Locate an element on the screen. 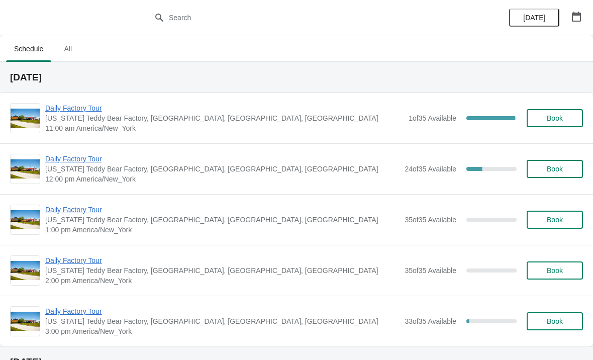 This screenshot has width=593, height=360. span: All is located at coordinates (68, 49).